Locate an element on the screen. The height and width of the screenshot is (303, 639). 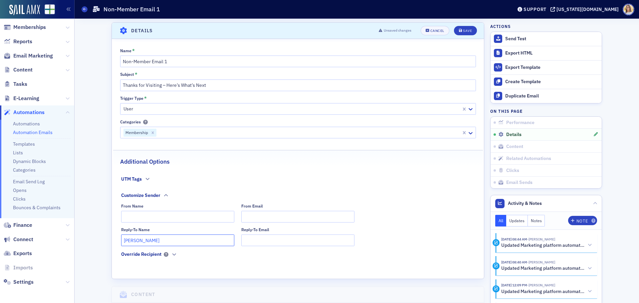
div: Duplicate Email is located at coordinates (552, 96).